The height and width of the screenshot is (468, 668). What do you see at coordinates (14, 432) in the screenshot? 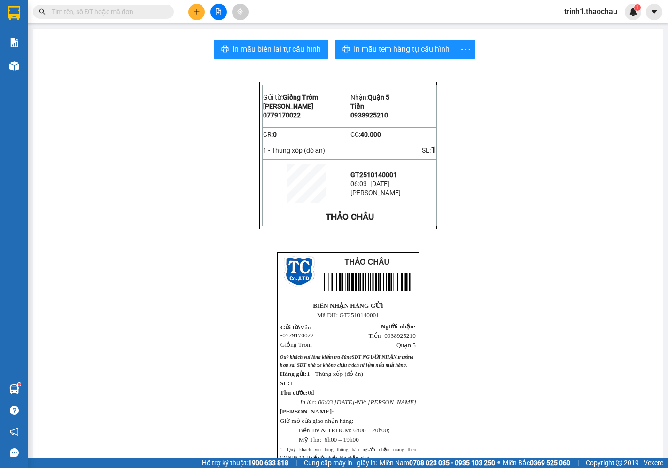
I see `span: notification` at bounding box center [14, 432].